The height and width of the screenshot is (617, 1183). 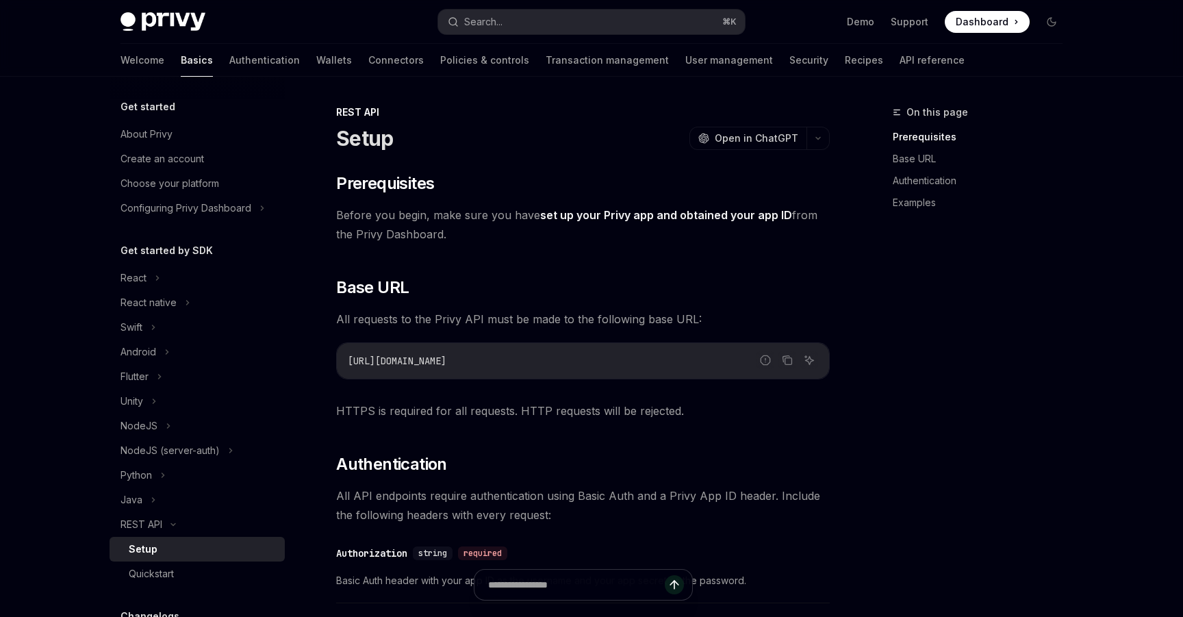 What do you see at coordinates (143, 549) in the screenshot?
I see `div: Setup` at bounding box center [143, 549].